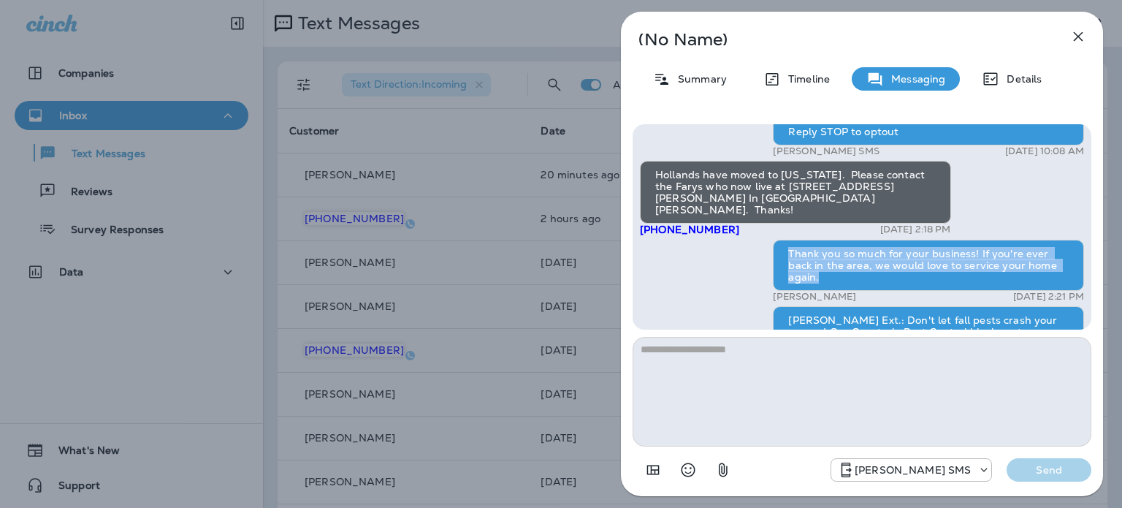 This screenshot has height=508, width=1122. I want to click on p: Details, so click(1021, 79).